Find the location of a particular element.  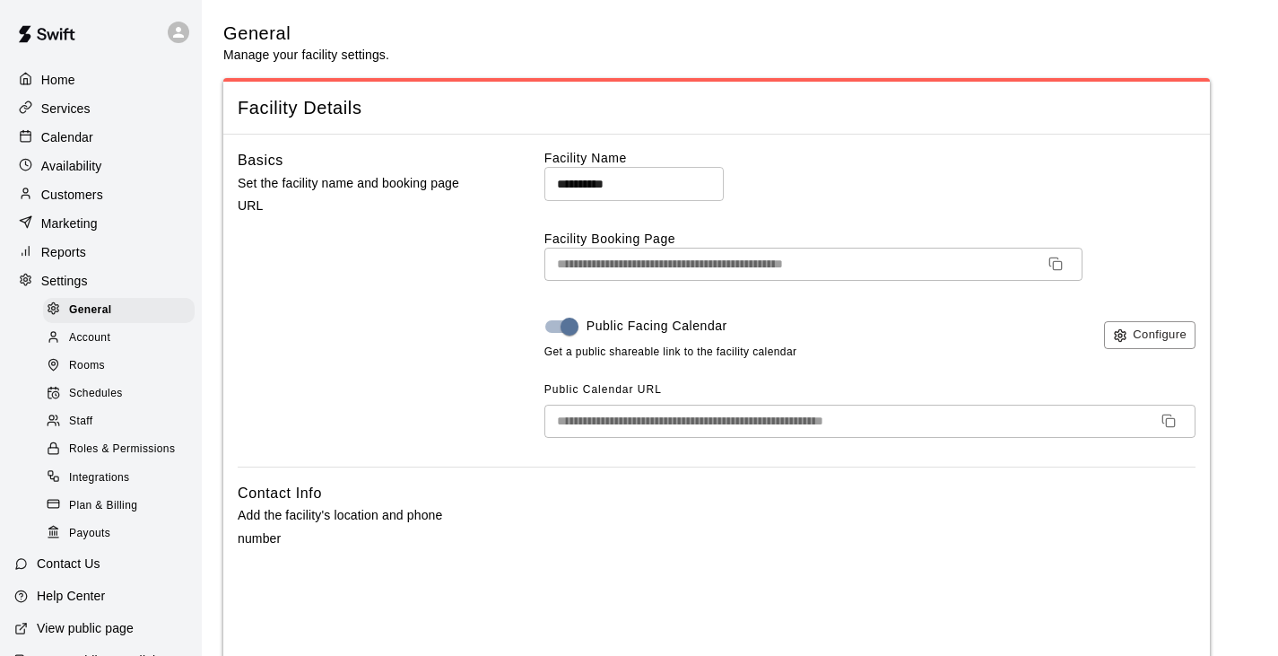

div: Services is located at coordinates (100, 109).